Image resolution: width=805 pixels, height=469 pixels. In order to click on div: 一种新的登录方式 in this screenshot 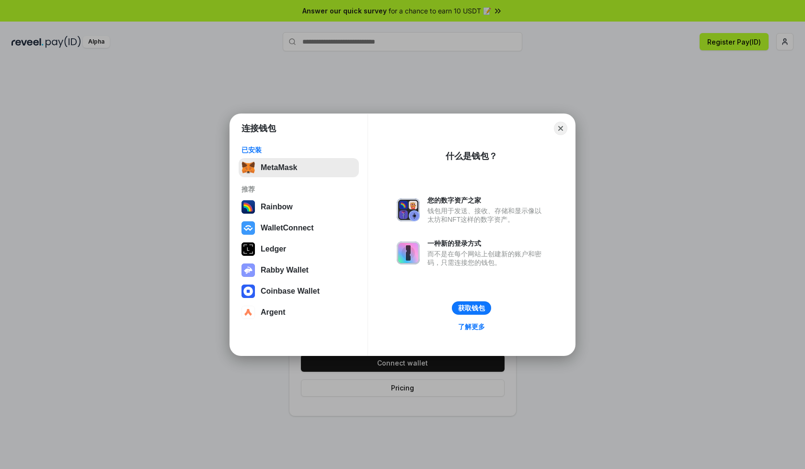, I will do `click(487, 243)`.